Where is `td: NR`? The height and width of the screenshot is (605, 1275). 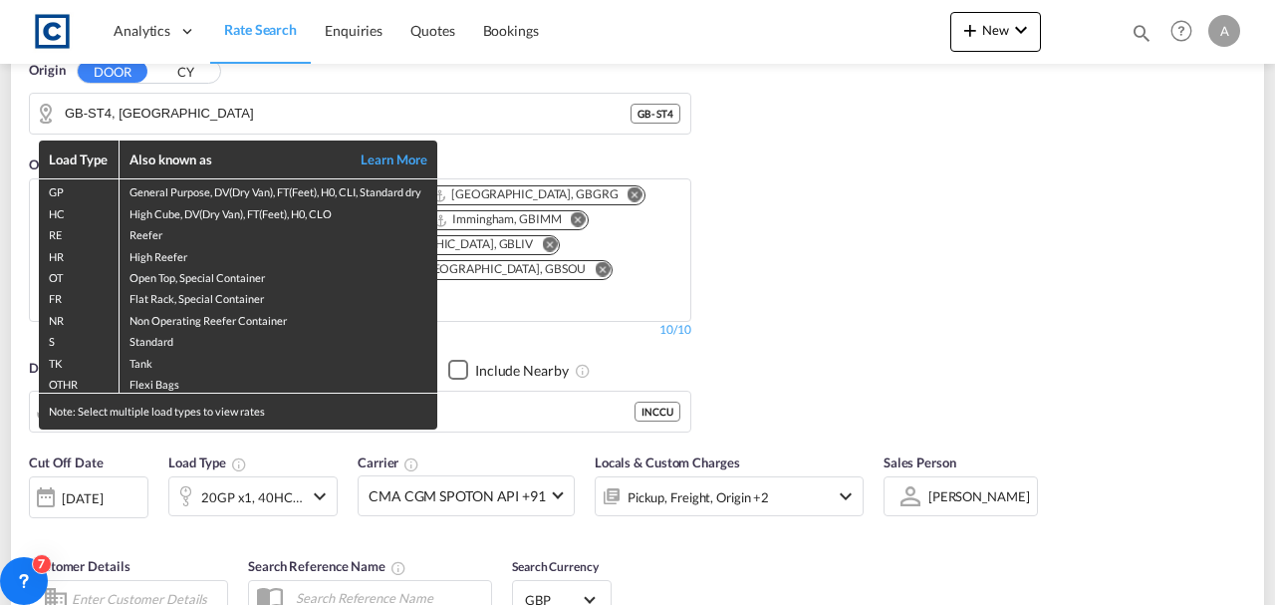
td: NR is located at coordinates (79, 318).